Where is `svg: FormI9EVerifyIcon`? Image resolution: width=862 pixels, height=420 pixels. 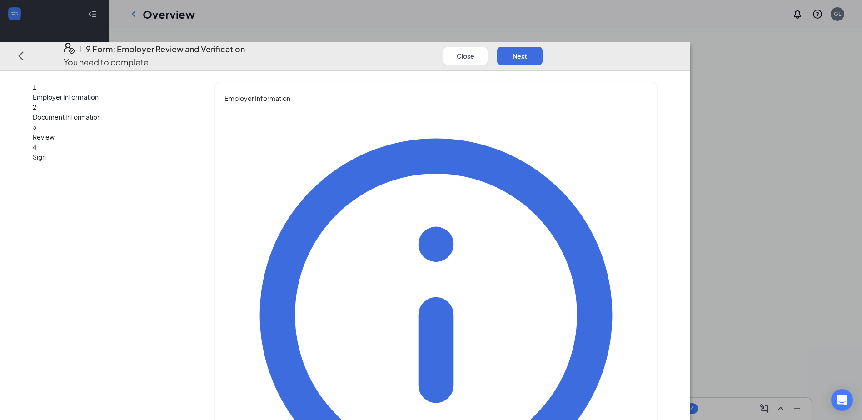
svg: FormI9EVerifyIcon is located at coordinates (69, 49).